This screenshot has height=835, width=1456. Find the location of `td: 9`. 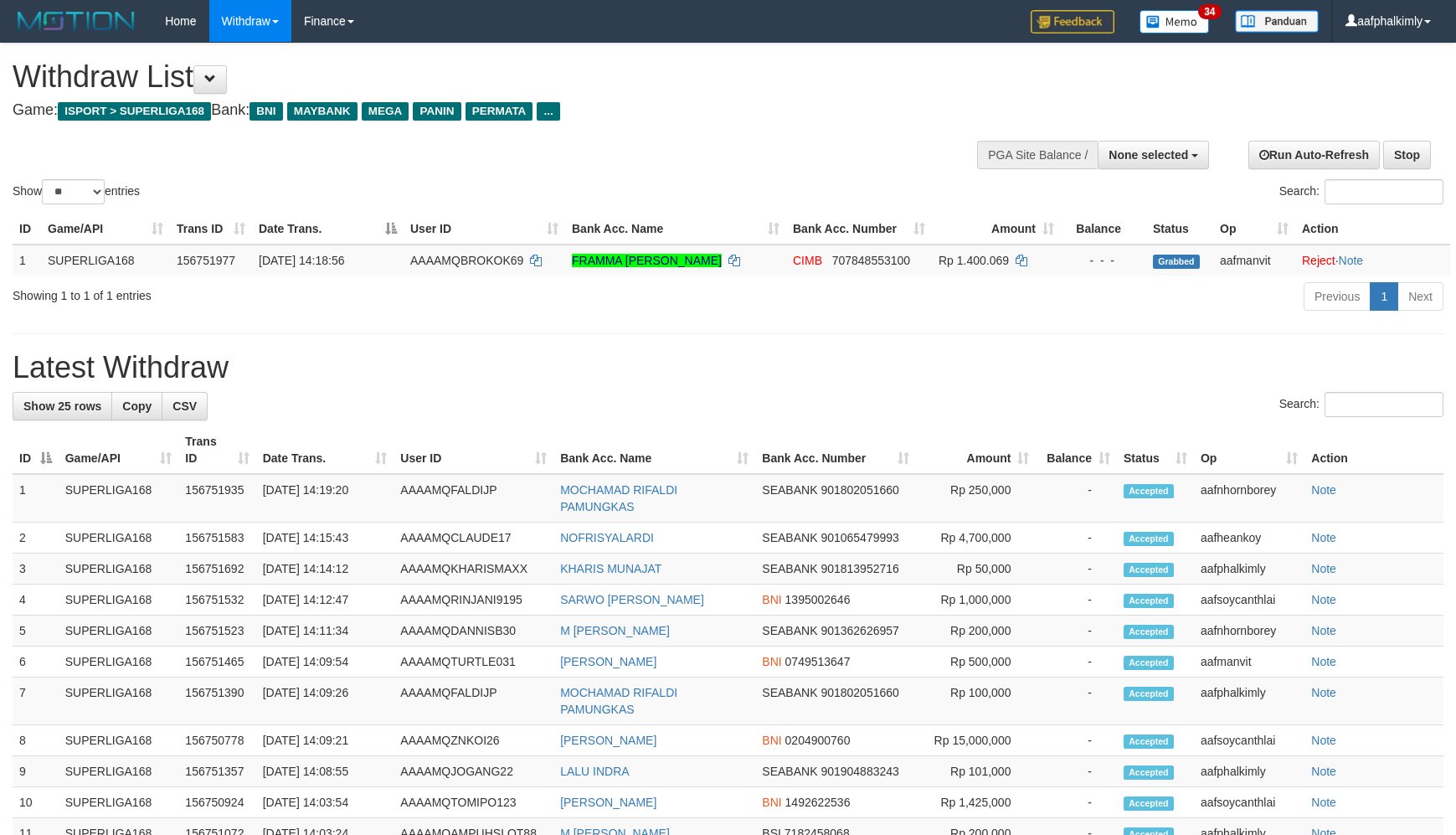

td: 9 is located at coordinates (35, 772).